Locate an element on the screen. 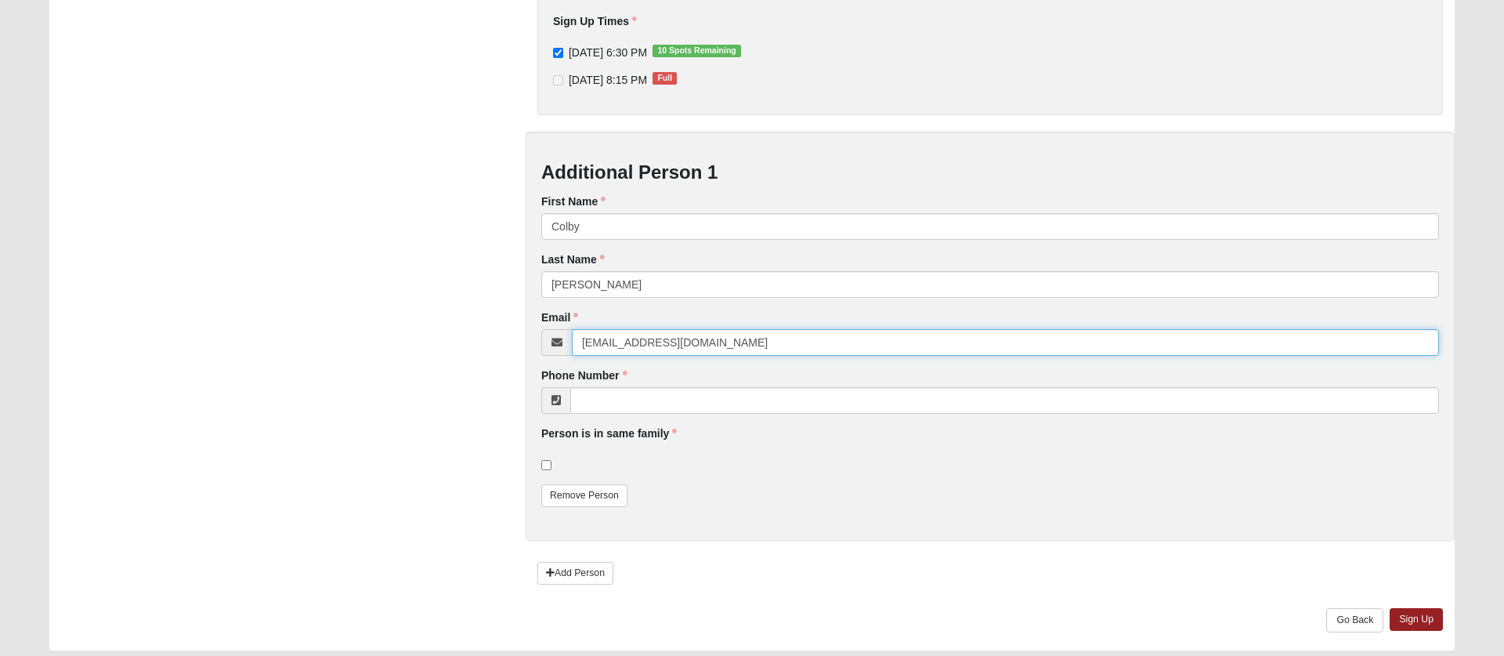  label: Email is located at coordinates (559, 317).